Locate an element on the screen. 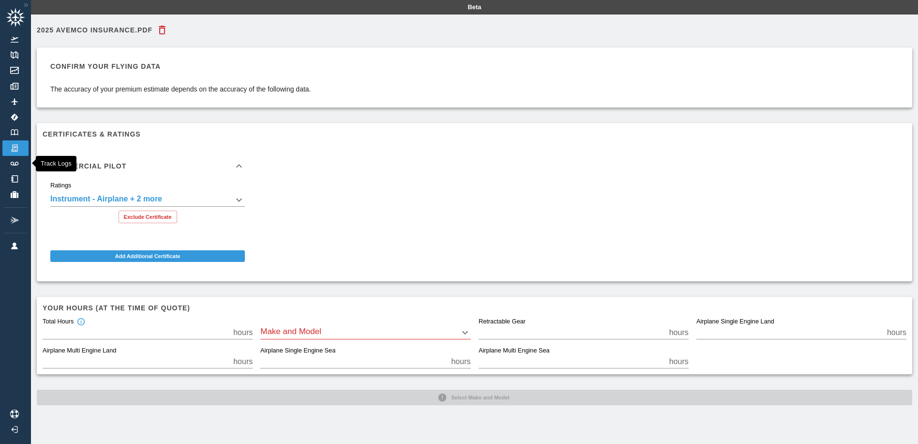  p: The accuracy of your premium estimate depends on the accuracy of the following data. is located at coordinates (180, 89).